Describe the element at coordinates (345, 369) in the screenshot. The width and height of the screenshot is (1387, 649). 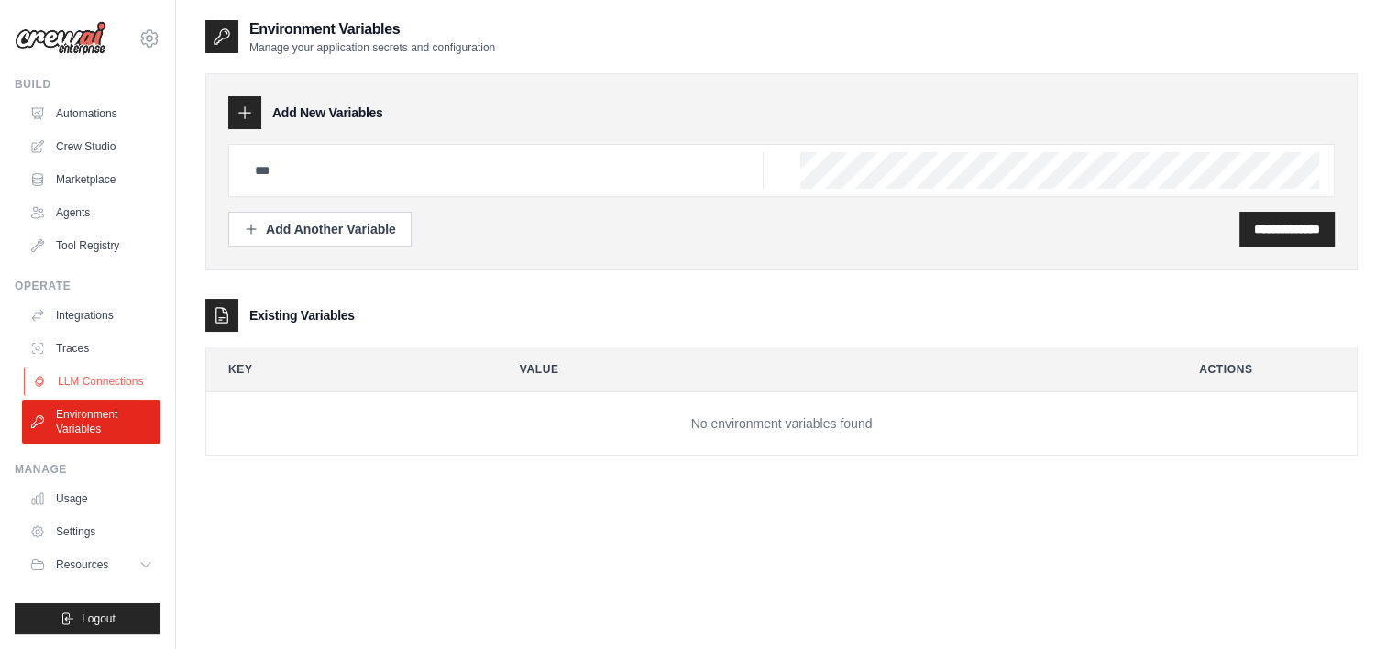
I see `th: Key` at that location.